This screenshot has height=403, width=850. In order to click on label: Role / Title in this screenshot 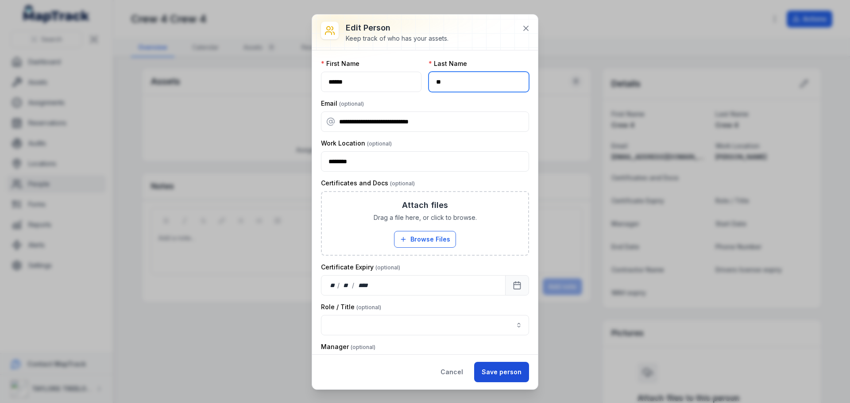, I will do `click(351, 307)`.